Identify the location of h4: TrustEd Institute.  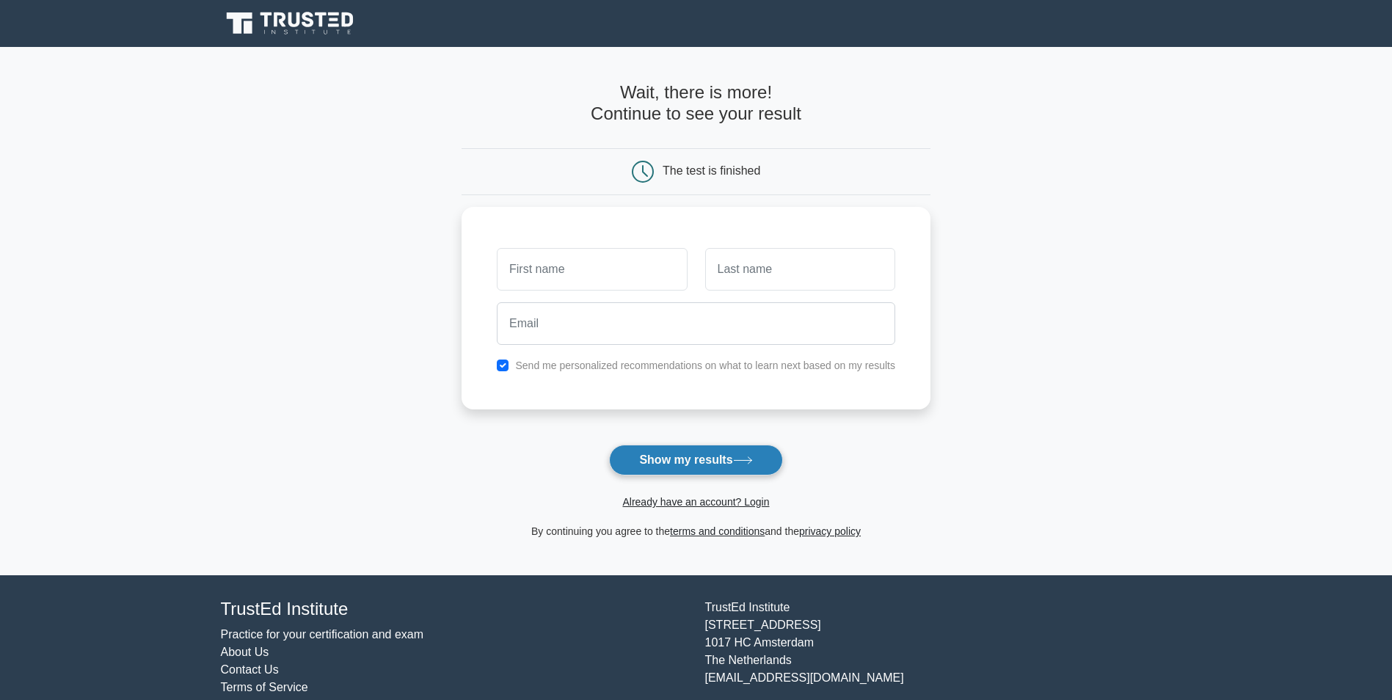
(454, 609).